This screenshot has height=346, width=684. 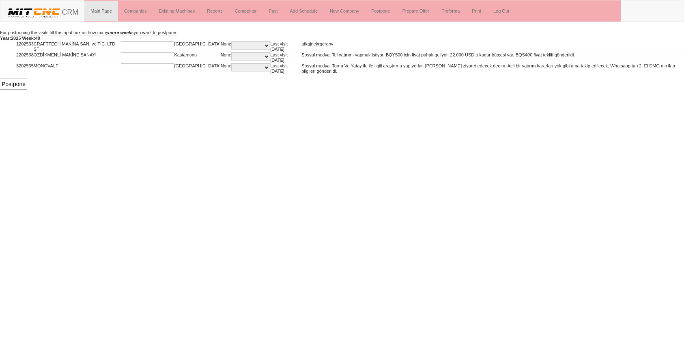 I want to click on a: Print, so click(x=476, y=11).